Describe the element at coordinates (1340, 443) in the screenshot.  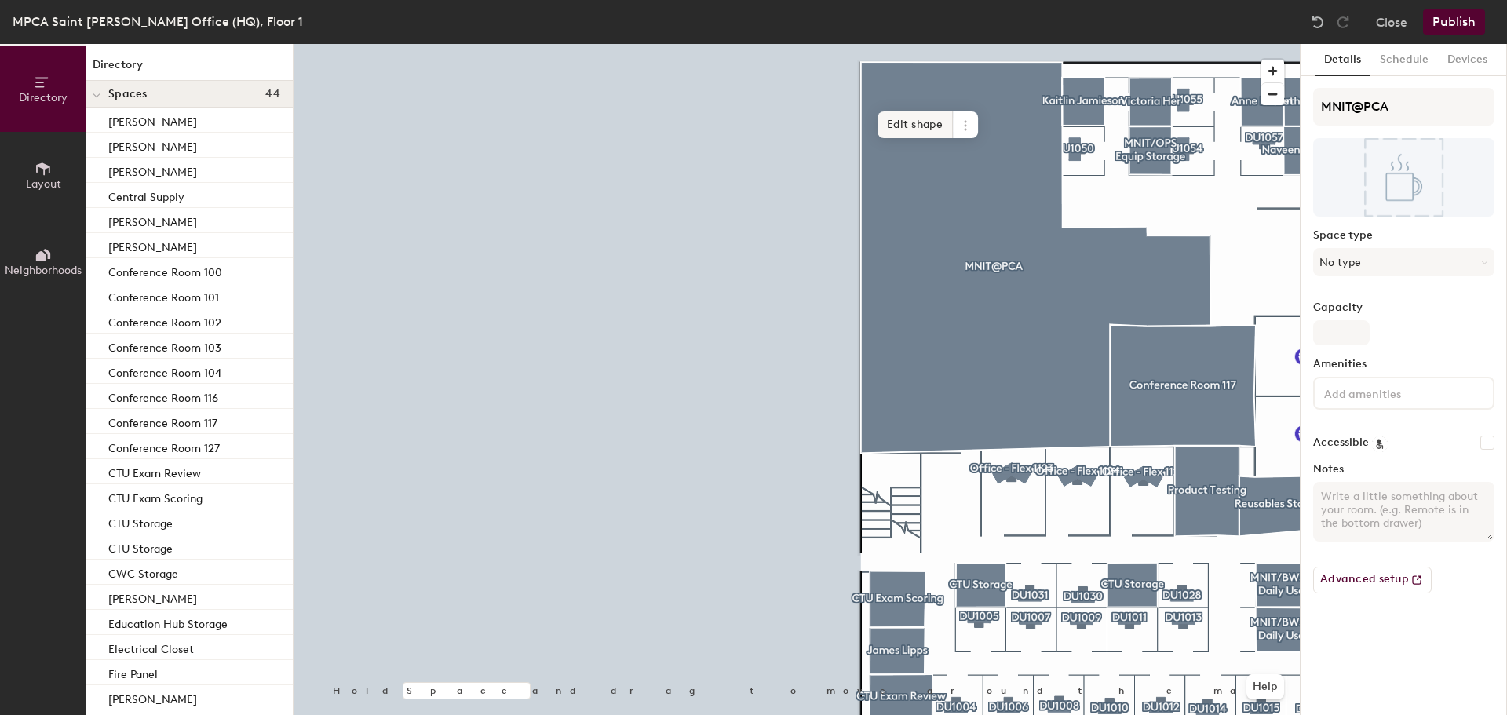
I see `label: Accessible` at that location.